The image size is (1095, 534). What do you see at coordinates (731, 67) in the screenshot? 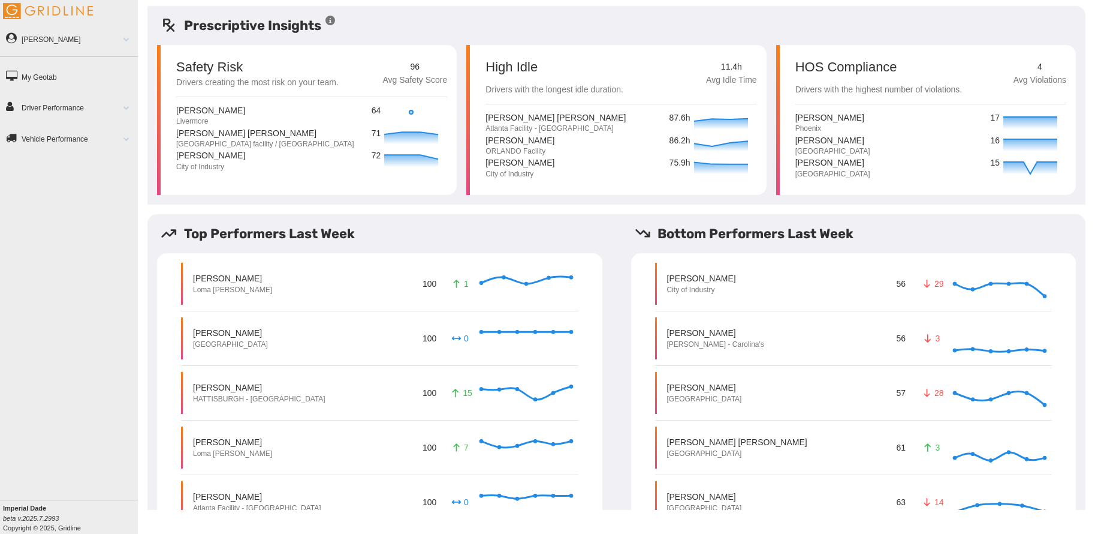
I see `p: 11.4h` at bounding box center [731, 67].